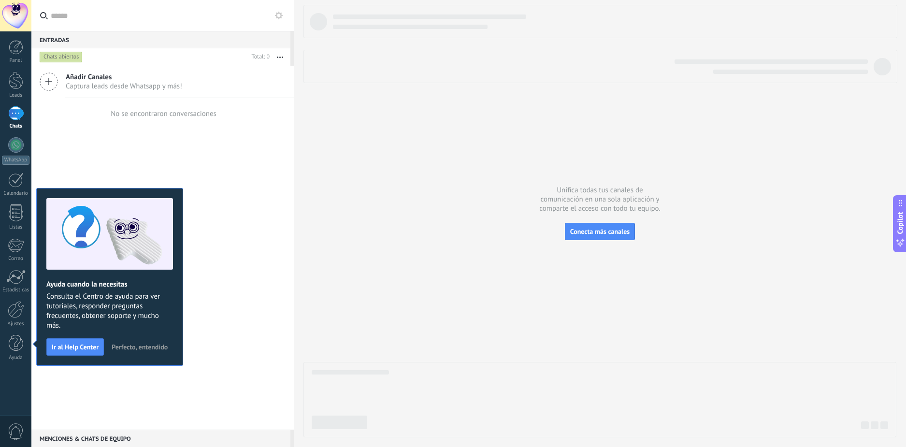  What do you see at coordinates (16, 290) in the screenshot?
I see `div: Estadísticas` at bounding box center [16, 290].